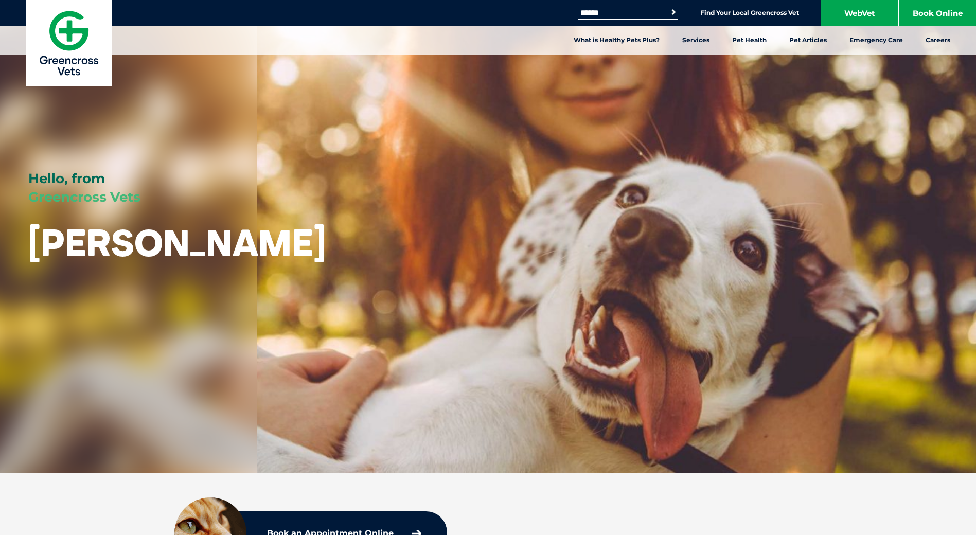 This screenshot has height=535, width=976. Describe the element at coordinates (749, 40) in the screenshot. I see `a: Pet Health` at that location.